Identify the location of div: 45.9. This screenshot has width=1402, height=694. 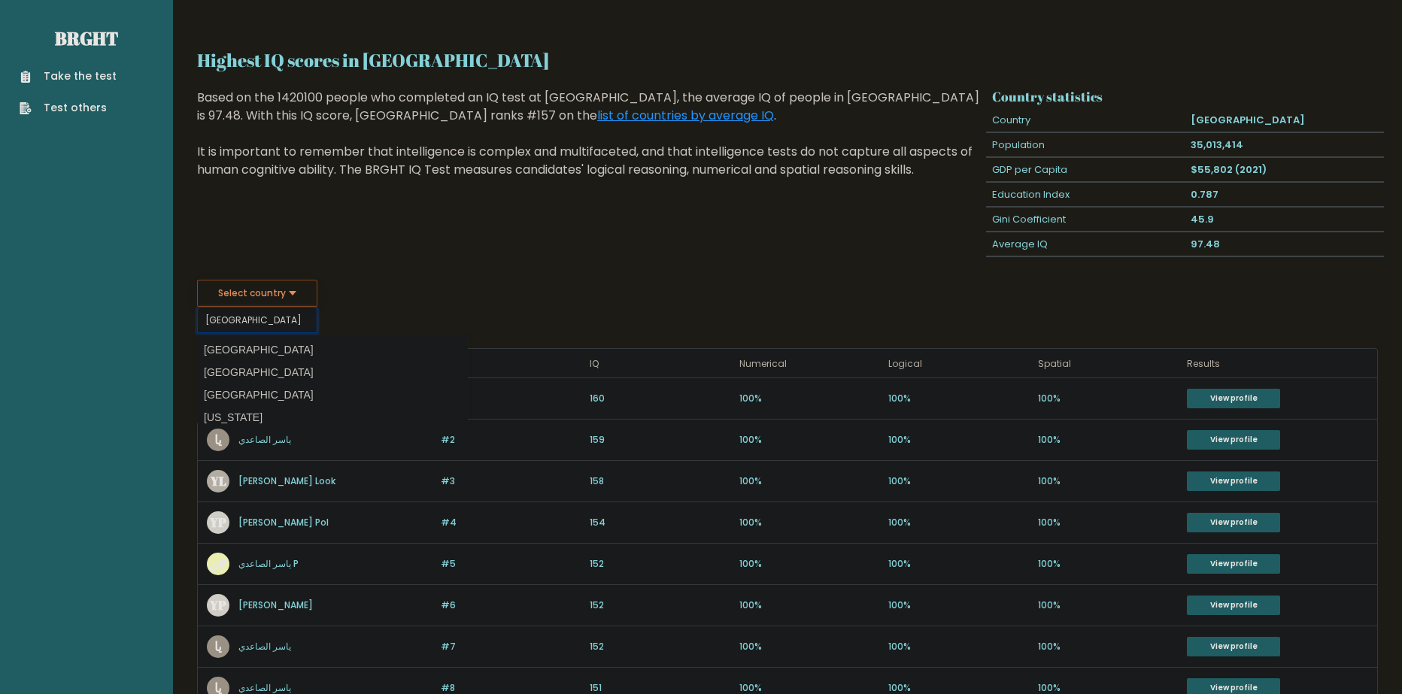
(1284, 220).